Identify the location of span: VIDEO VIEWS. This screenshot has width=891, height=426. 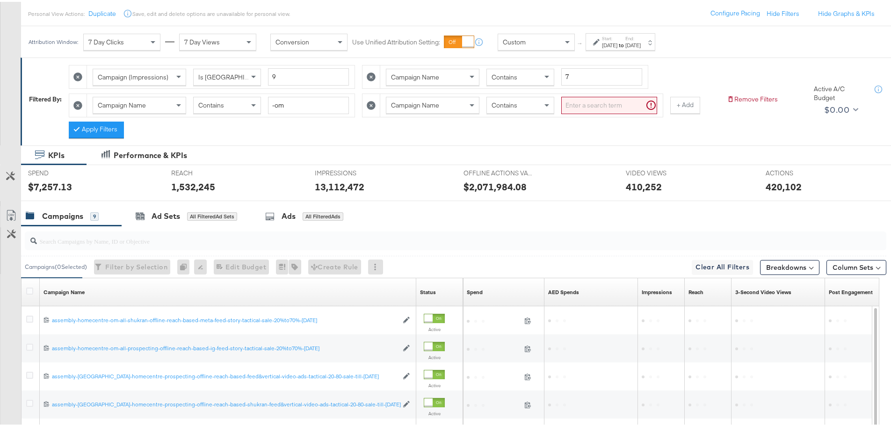
(661, 171).